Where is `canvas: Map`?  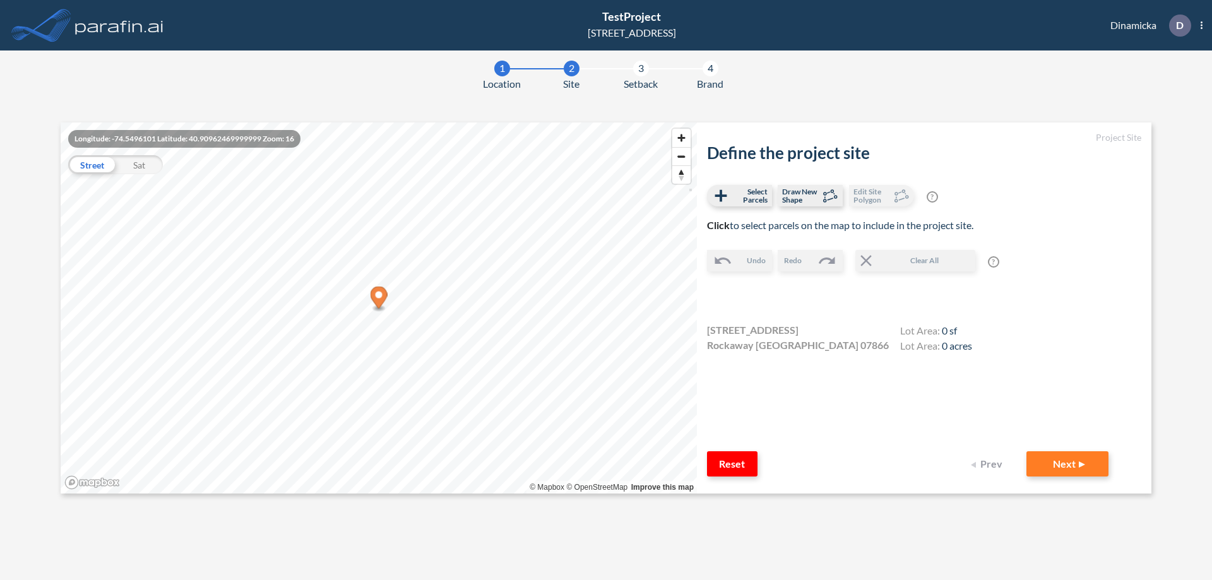 canvas: Map is located at coordinates (379, 308).